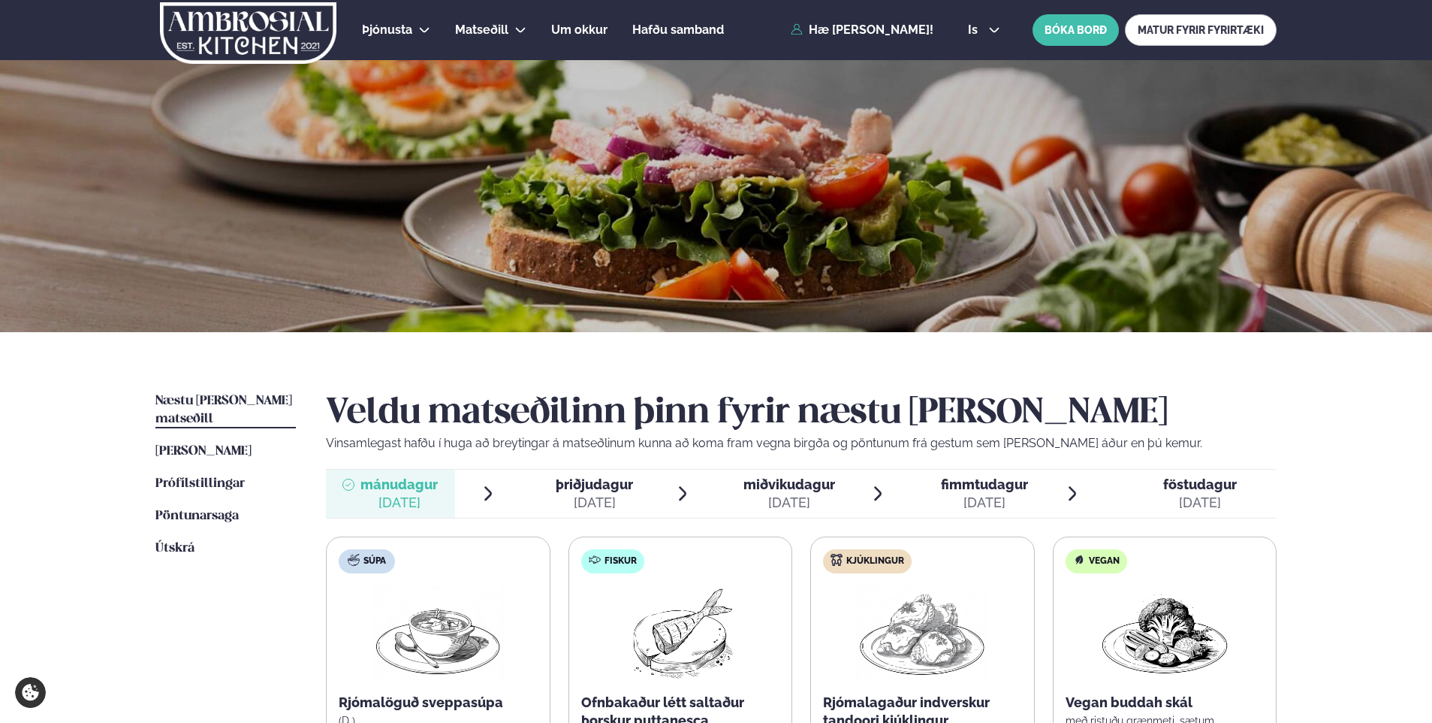  What do you see at coordinates (175, 548) in the screenshot?
I see `span: Útskrá` at bounding box center [175, 548].